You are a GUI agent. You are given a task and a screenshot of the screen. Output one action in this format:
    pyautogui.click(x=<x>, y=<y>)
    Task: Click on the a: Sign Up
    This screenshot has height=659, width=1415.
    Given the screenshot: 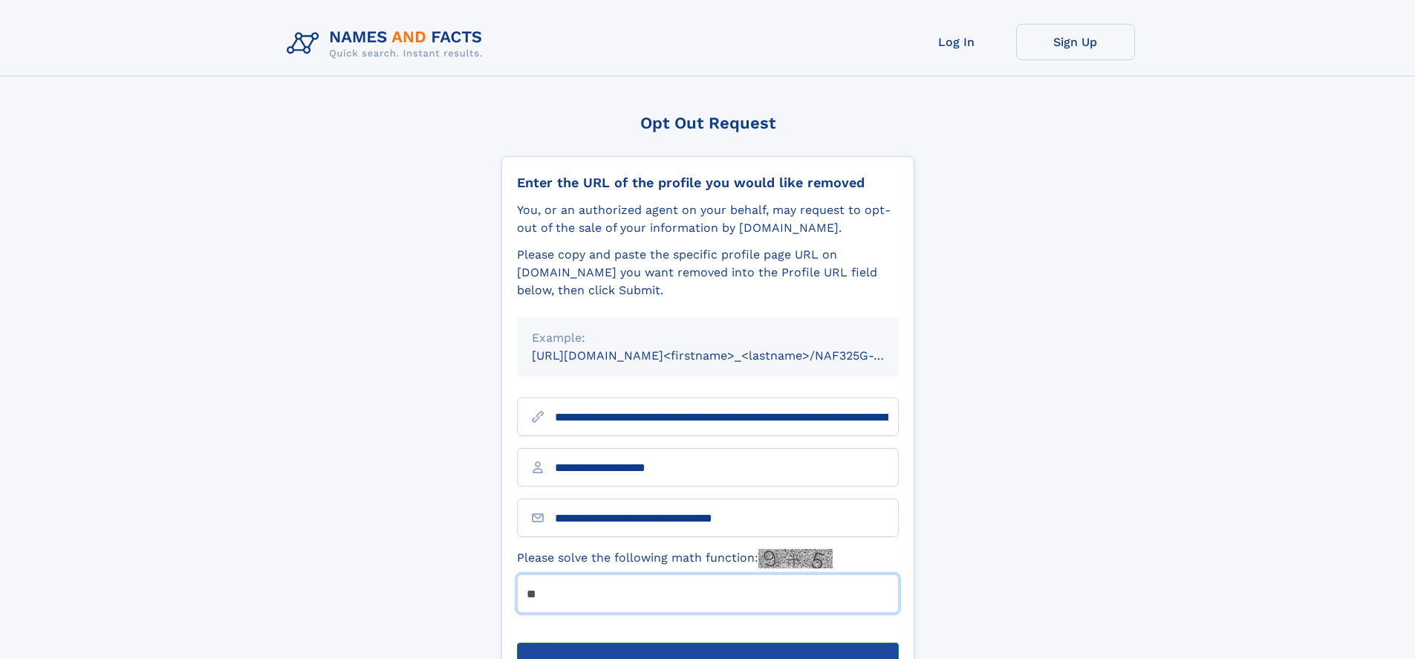 What is the action you would take?
    pyautogui.click(x=1076, y=42)
    